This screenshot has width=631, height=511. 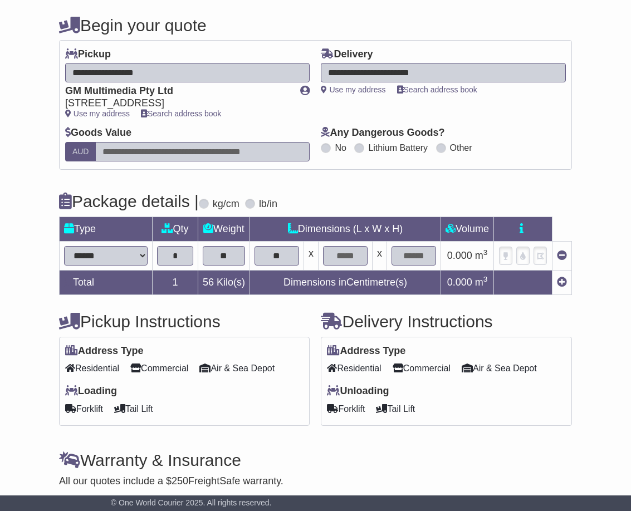 What do you see at coordinates (383, 133) in the screenshot?
I see `label: Any Dangerous Goods?` at bounding box center [383, 133].